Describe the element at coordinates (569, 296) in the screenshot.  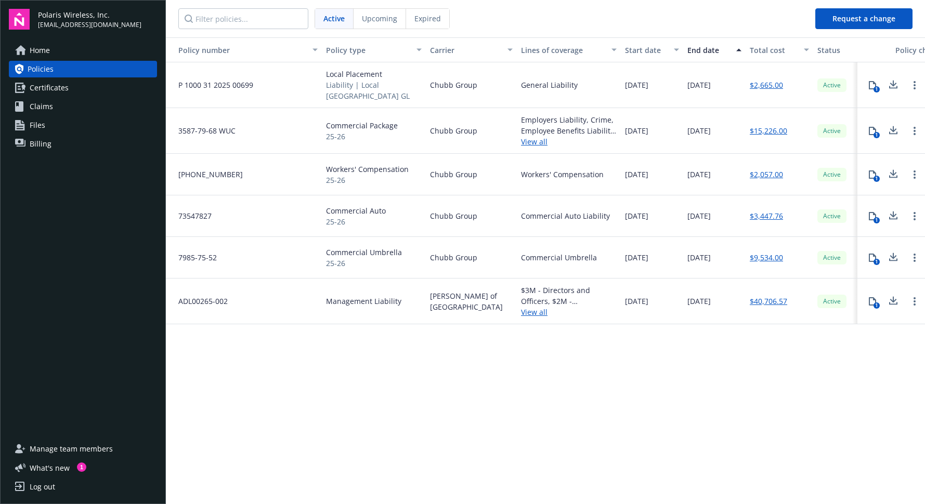
I see `div: $3M - Directors and Officers, $2M - Employment Practices Liability` at that location.